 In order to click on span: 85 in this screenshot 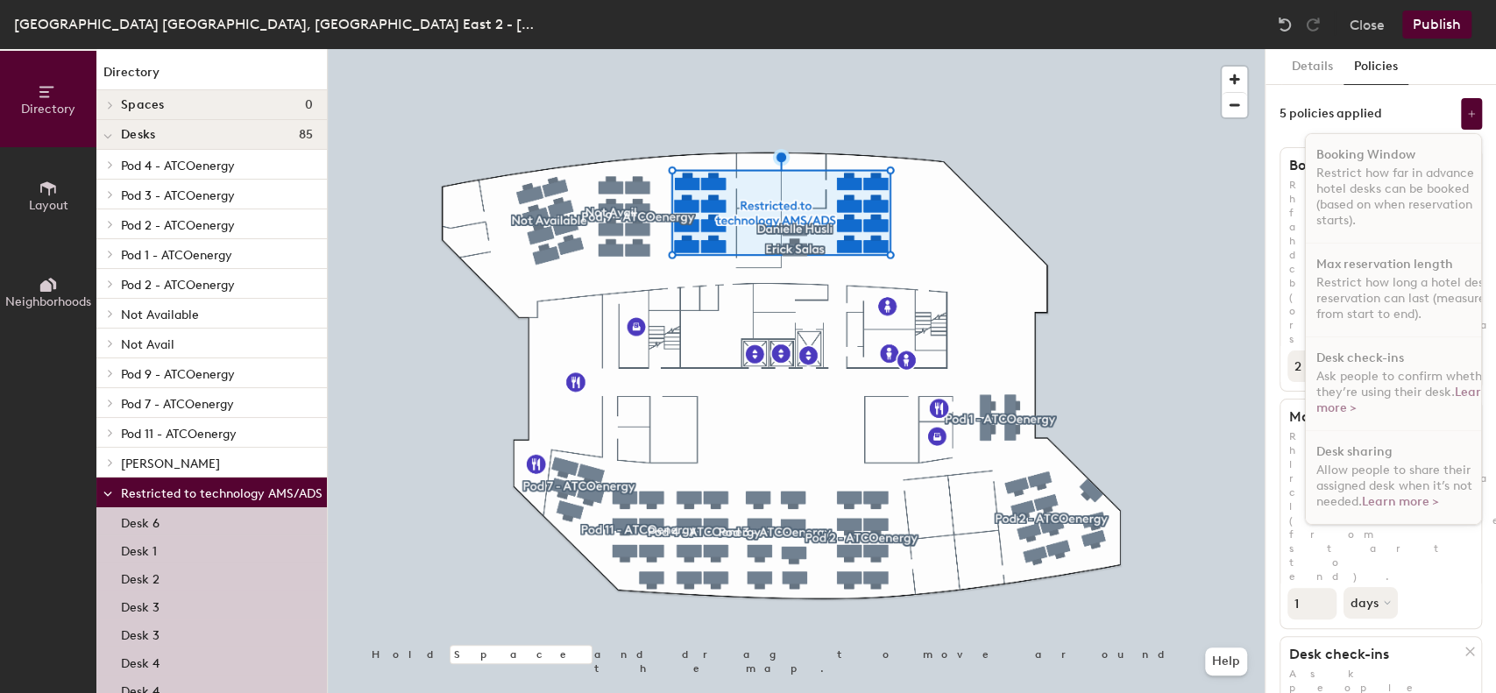, I will do `click(305, 135)`.